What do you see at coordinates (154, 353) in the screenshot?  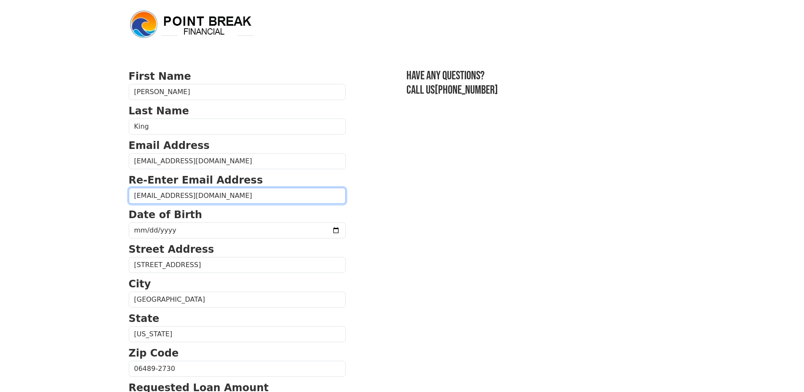 I see `strong: Zip Code` at bounding box center [154, 353].